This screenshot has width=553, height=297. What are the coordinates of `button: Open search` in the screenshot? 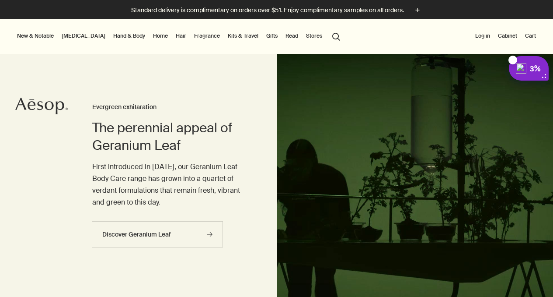 It's located at (336, 36).